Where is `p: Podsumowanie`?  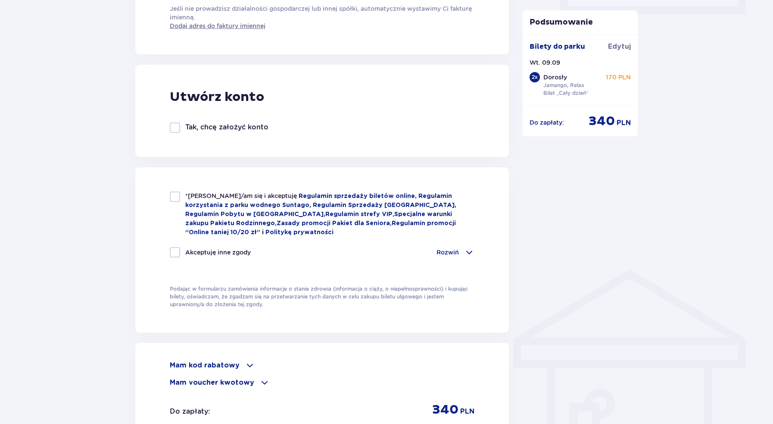 p: Podsumowanie is located at coordinates (580, 22).